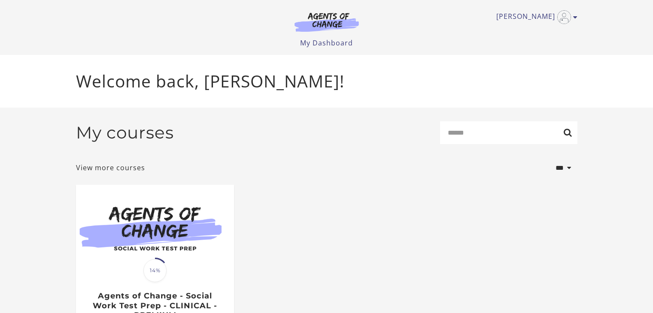 The height and width of the screenshot is (313, 653). What do you see at coordinates (326, 22) in the screenshot?
I see `img: Agents of Change Logo` at bounding box center [326, 22].